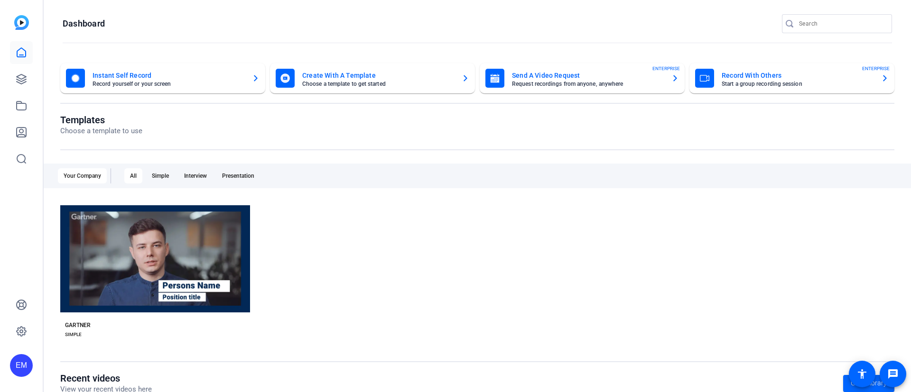  Describe the element at coordinates (582, 78) in the screenshot. I see `button: Send A Video RequestRequest recordings from anyone, anywhereENTERPRISE` at that location.